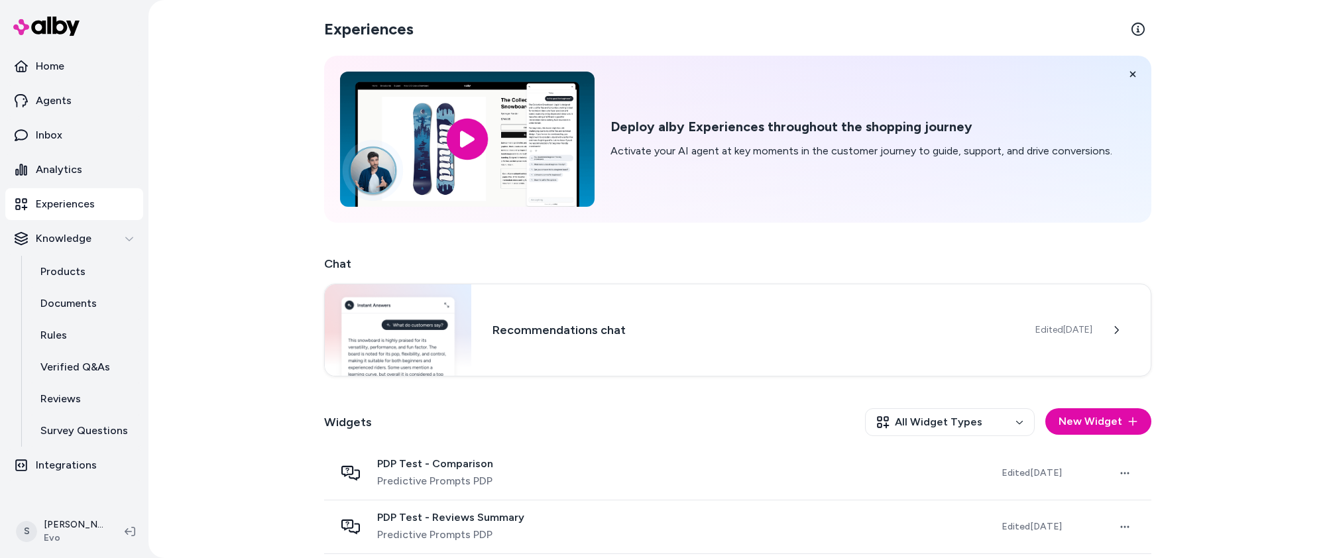  Describe the element at coordinates (398, 330) in the screenshot. I see `img: Chat widget` at that location.